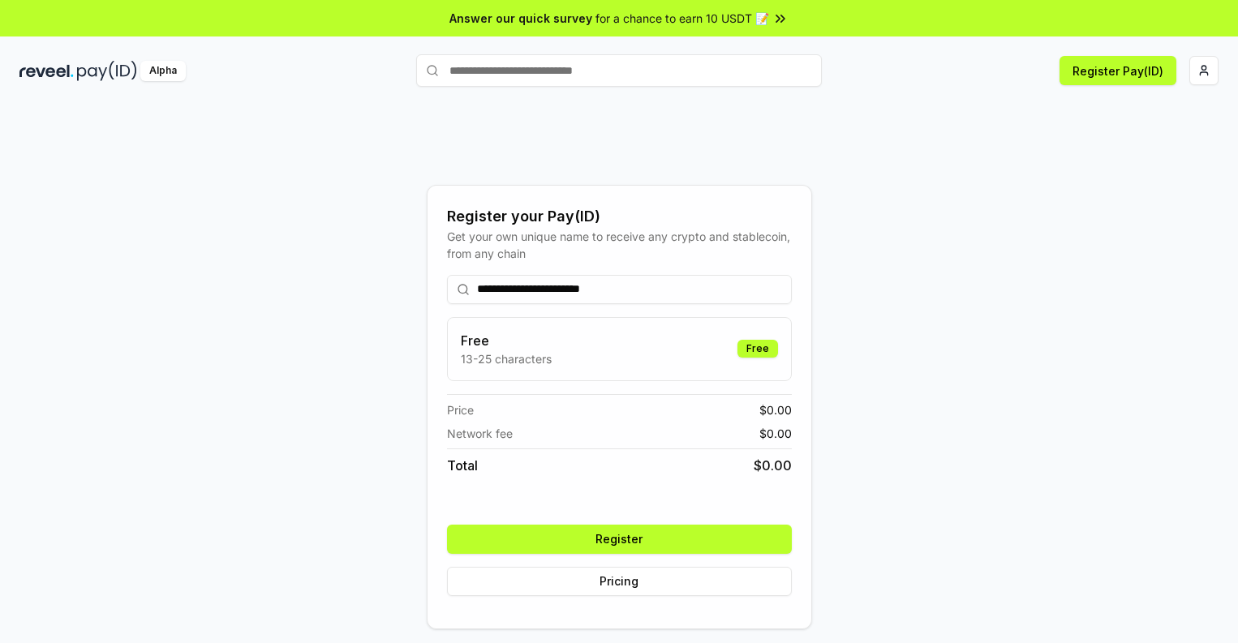  Describe the element at coordinates (682, 18) in the screenshot. I see `span: for a chance to earn 10 USDT 📝` at that location.